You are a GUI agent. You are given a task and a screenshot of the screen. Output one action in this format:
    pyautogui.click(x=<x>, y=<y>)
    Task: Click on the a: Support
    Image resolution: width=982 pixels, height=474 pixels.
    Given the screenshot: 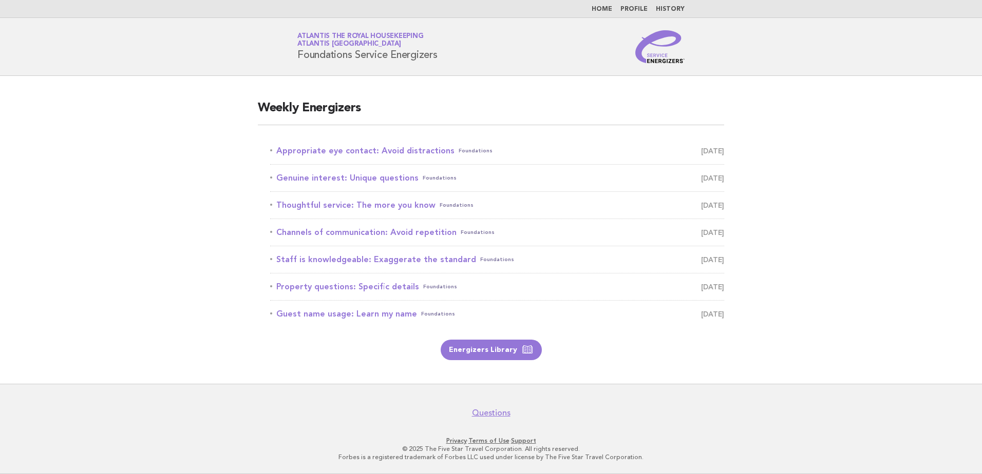 What is the action you would take?
    pyautogui.click(x=523, y=441)
    